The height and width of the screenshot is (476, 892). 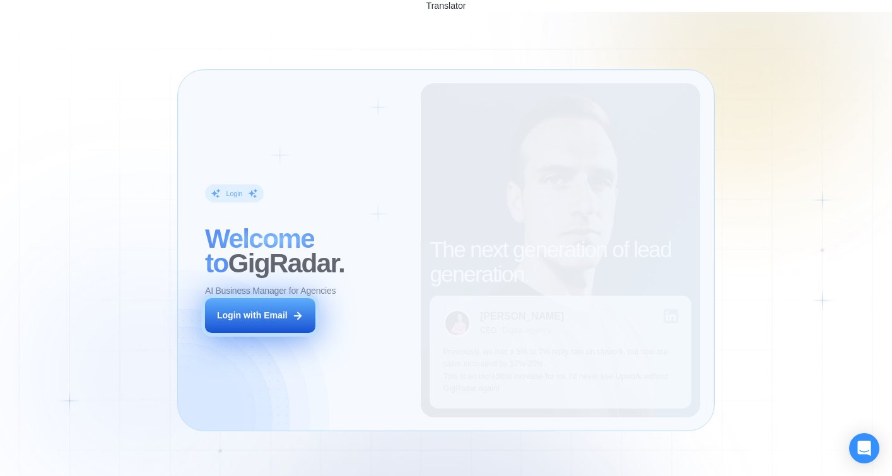 I want to click on h2: ‍ GigRadar., so click(x=306, y=252).